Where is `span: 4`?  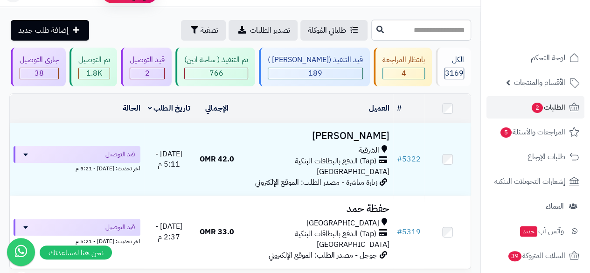 span: 4 is located at coordinates (404, 73).